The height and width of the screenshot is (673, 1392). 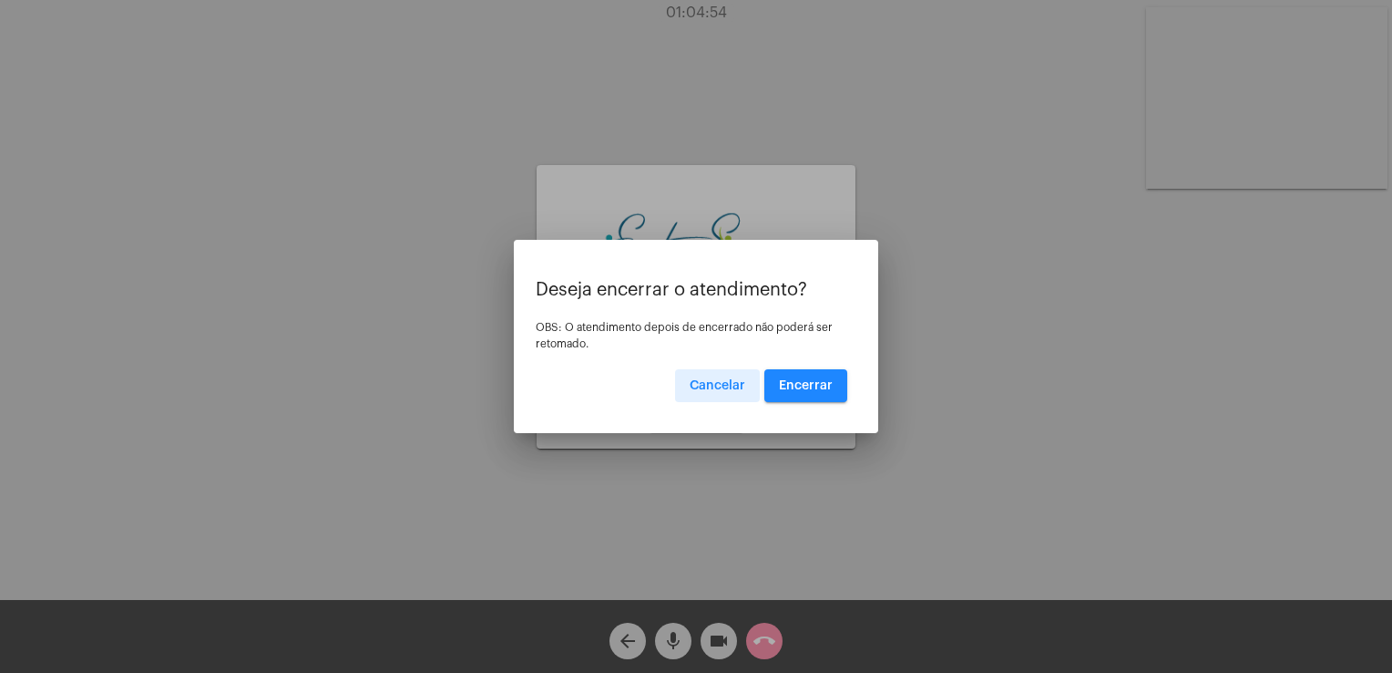 What do you see at coordinates (696, 290) in the screenshot?
I see `p: Deseja encerrar o atendimento?` at bounding box center [696, 290].